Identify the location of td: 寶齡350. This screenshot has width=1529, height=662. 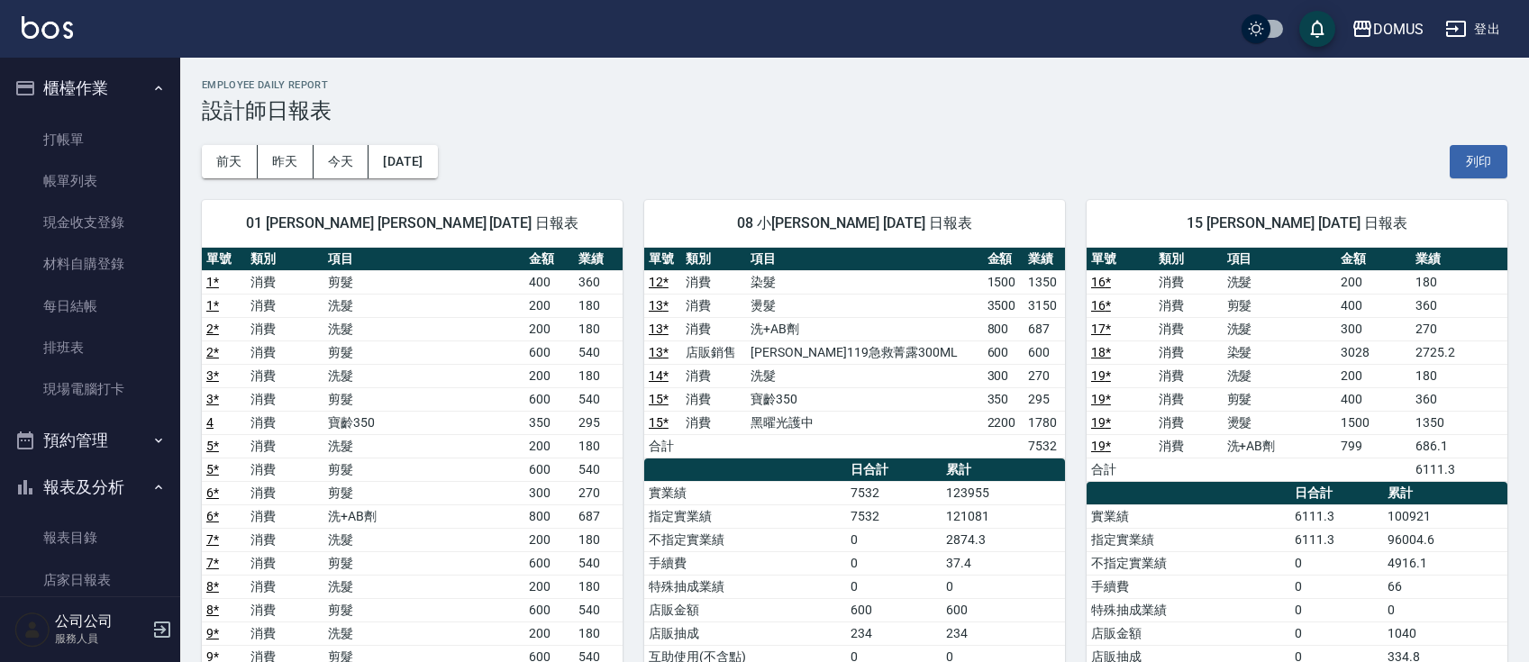
(424, 422).